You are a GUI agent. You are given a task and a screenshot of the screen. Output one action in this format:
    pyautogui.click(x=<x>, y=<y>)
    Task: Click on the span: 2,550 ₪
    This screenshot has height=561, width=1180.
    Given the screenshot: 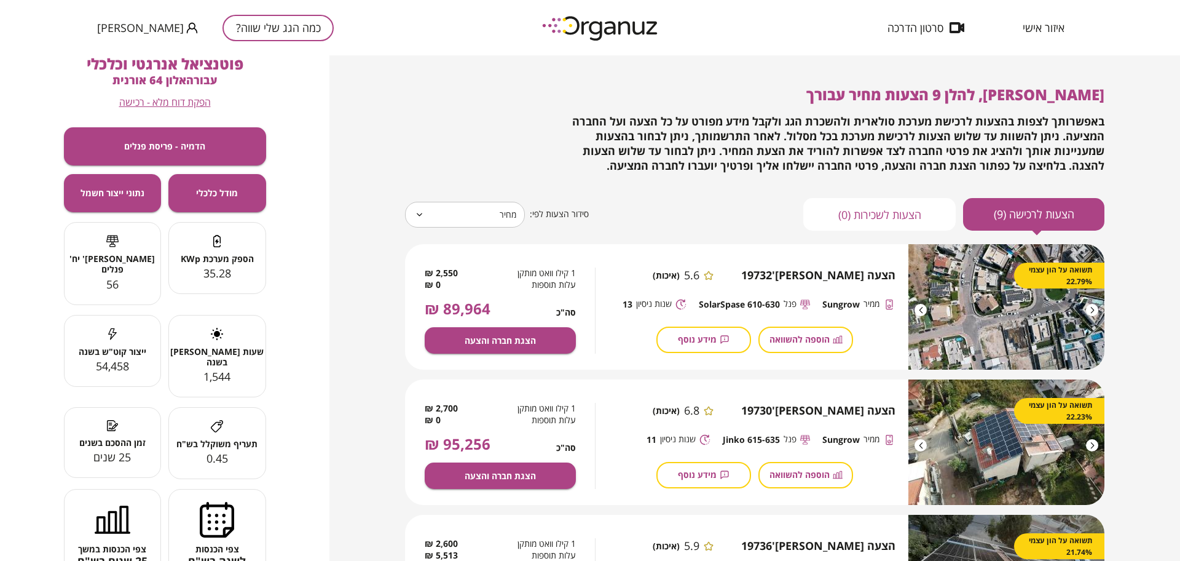 What is the action you would take?
    pyautogui.click(x=441, y=273)
    